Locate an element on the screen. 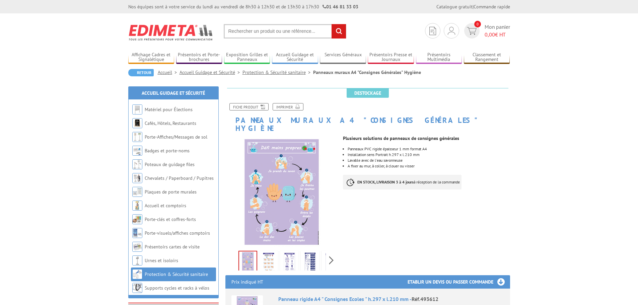 This screenshot has height=305, width=638. img: Poteaux de guidage files is located at coordinates (137, 165).